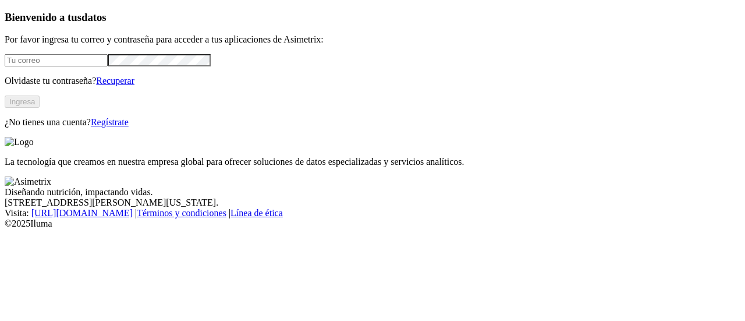  What do you see at coordinates (372, 162) in the screenshot?
I see `p: La tecnología que creamos en nuestra empresa global para ofrecer soluciones de datos especializad...` at bounding box center [372, 162].